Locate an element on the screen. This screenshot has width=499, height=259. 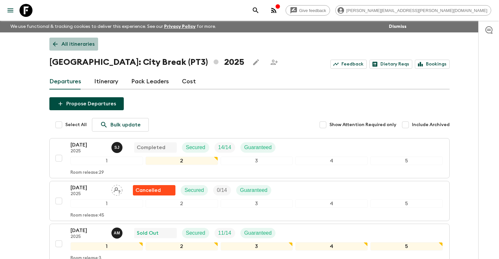
p: 11 / 14 is located at coordinates (225, 233).